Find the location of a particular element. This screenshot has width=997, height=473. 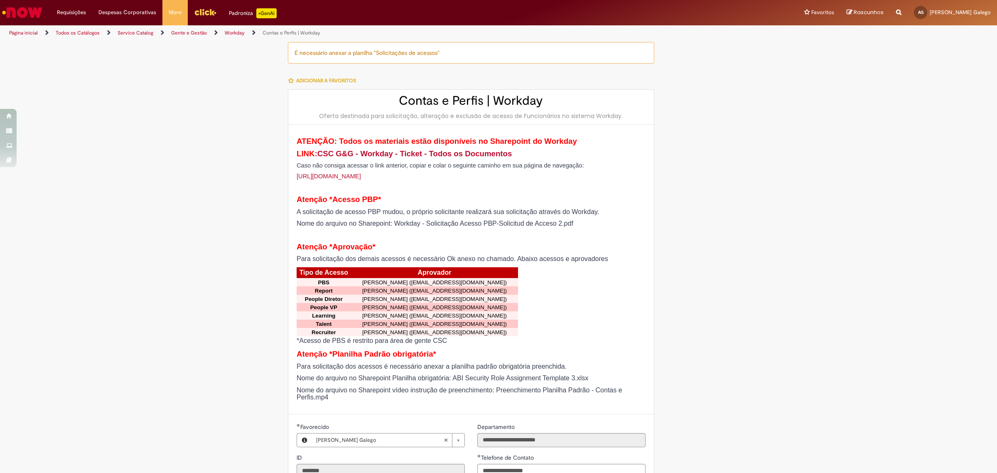

span: Nome do arquivo no Sharepoint: Workday - Solicitação Acesso PBP-Solicitud de Acceso 2.pdf is located at coordinates (435, 223).